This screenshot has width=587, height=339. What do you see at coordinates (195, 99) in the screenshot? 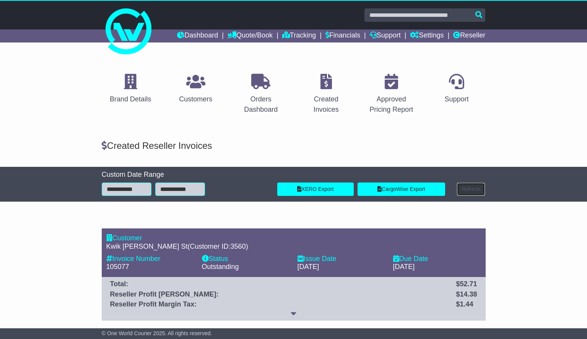
I see `div: Customers` at bounding box center [195, 99].